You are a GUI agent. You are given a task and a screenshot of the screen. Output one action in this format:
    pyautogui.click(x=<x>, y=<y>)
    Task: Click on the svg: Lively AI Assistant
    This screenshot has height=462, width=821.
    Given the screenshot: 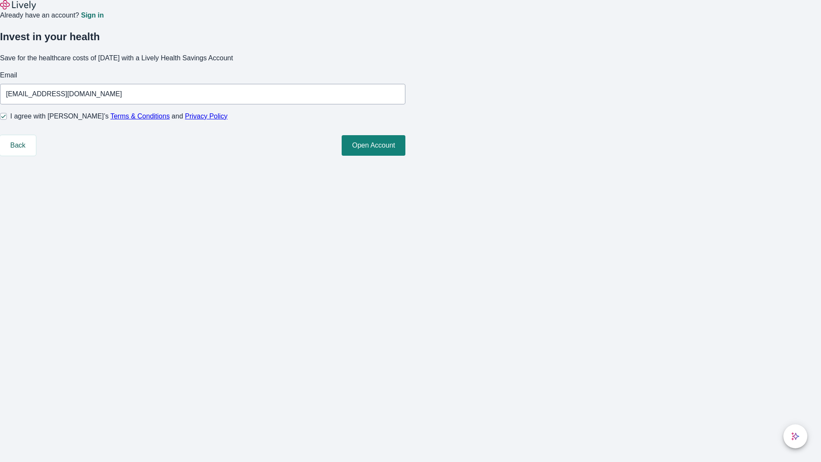 What is the action you would take?
    pyautogui.click(x=795, y=436)
    